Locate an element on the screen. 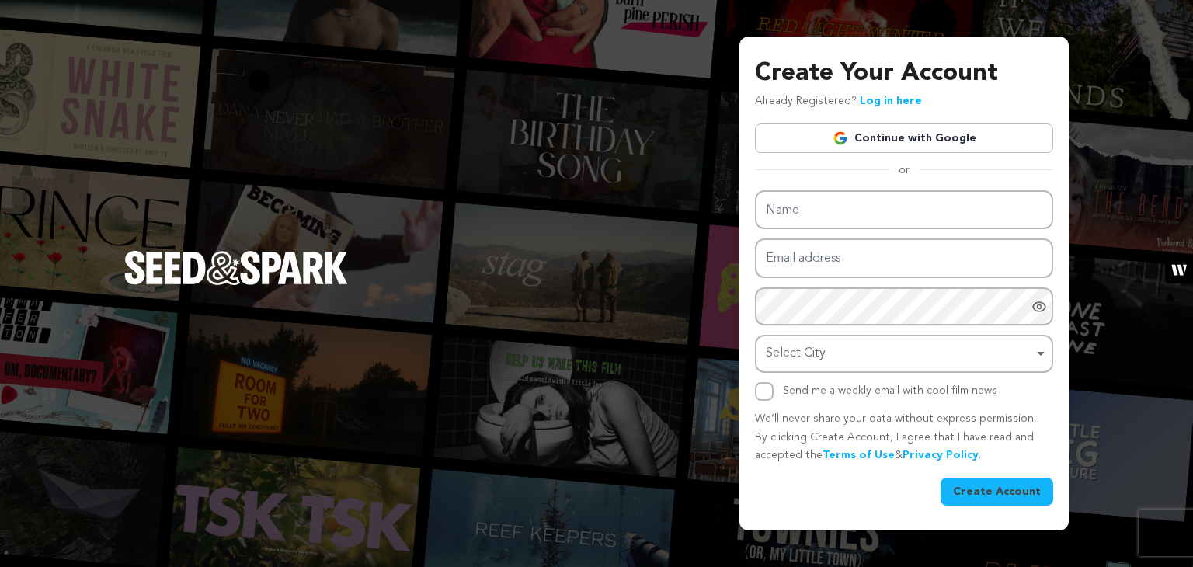  span: or is located at coordinates (904, 170).